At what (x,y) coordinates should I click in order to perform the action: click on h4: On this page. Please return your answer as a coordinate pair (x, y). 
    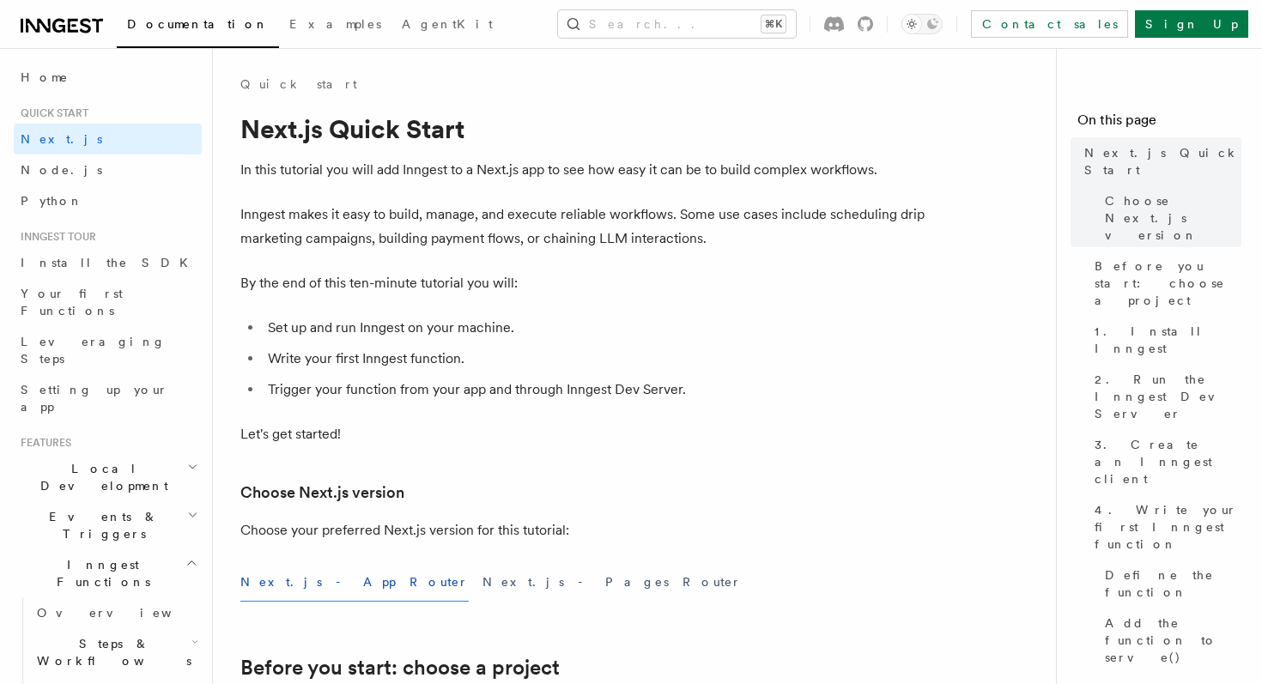
    Looking at the image, I should click on (1159, 124).